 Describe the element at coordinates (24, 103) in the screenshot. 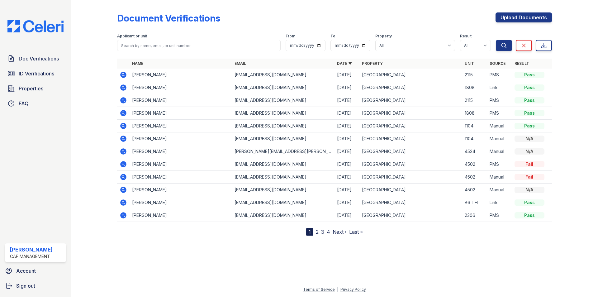

I see `span: FAQ` at that location.